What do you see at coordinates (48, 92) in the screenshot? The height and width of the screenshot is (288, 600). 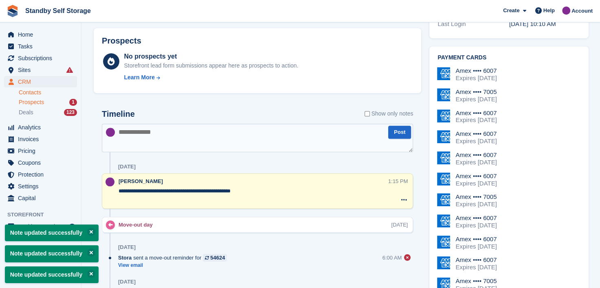 I see `a: Contacts` at bounding box center [48, 92].